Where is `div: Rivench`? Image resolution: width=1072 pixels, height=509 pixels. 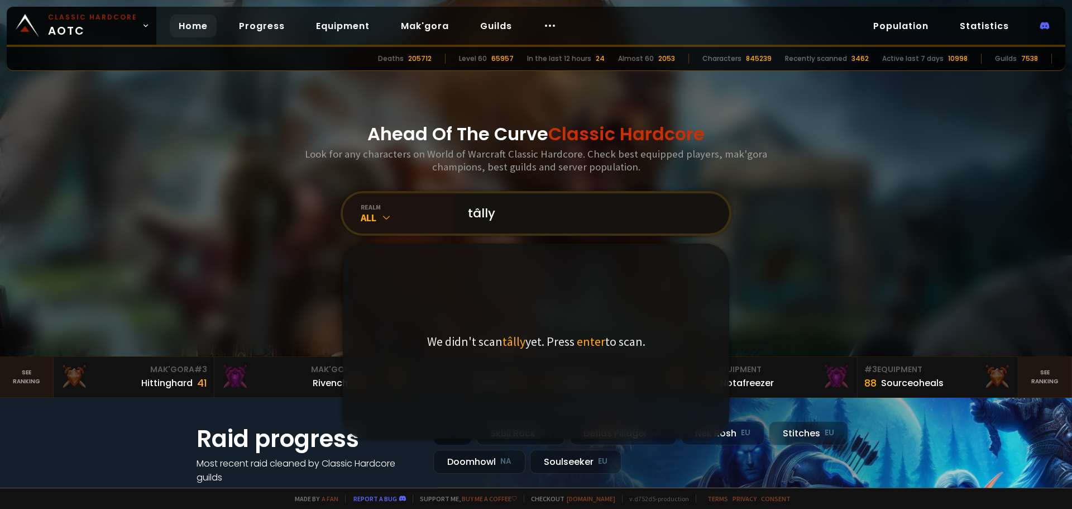 div: Rivench is located at coordinates (330, 382).